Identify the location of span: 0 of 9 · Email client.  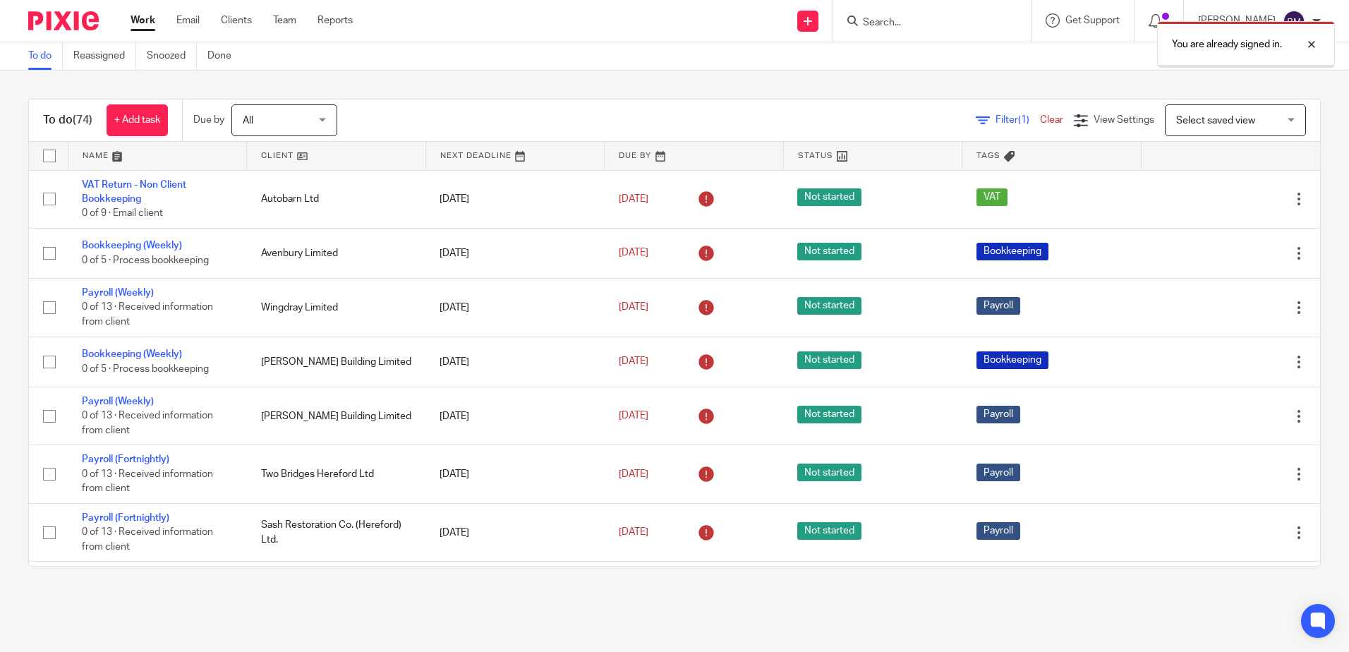
(122, 213).